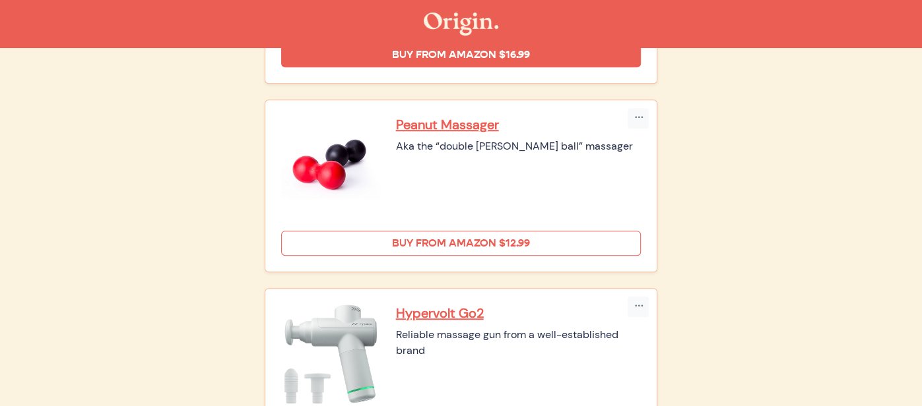  I want to click on img: Hypervolt Go2, so click(331, 354).